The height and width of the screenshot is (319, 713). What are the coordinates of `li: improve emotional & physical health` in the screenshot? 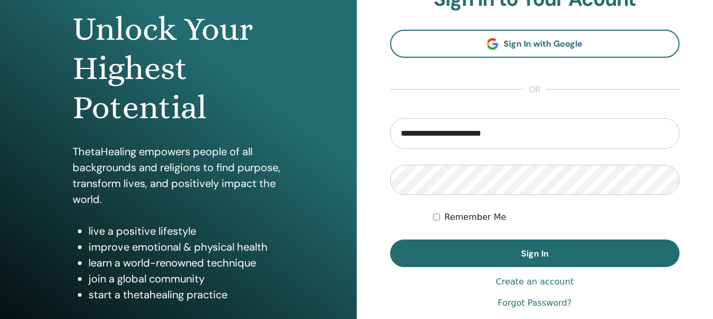 It's located at (186, 247).